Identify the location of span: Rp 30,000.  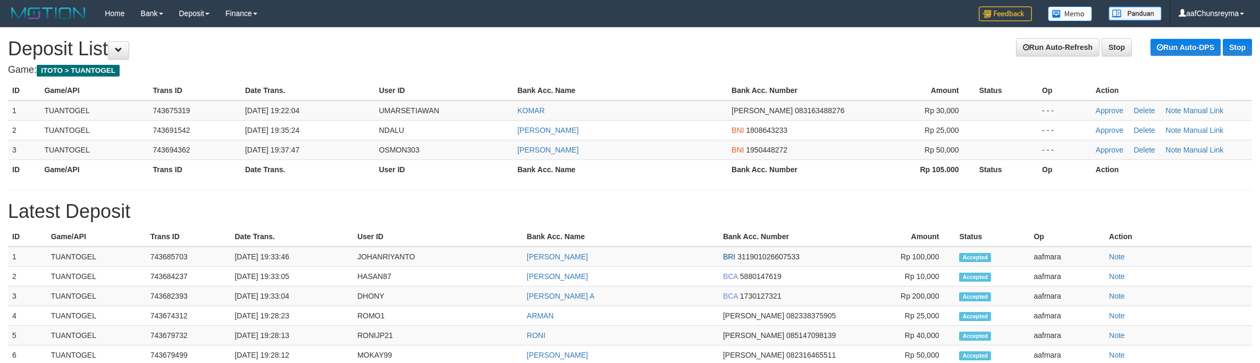
(942, 111).